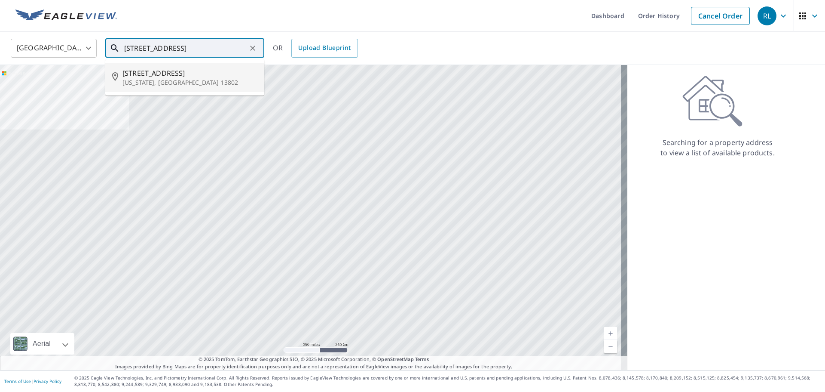 This screenshot has height=392, width=825. I want to click on input: Search by address or latitude-longitude, so click(185, 48).